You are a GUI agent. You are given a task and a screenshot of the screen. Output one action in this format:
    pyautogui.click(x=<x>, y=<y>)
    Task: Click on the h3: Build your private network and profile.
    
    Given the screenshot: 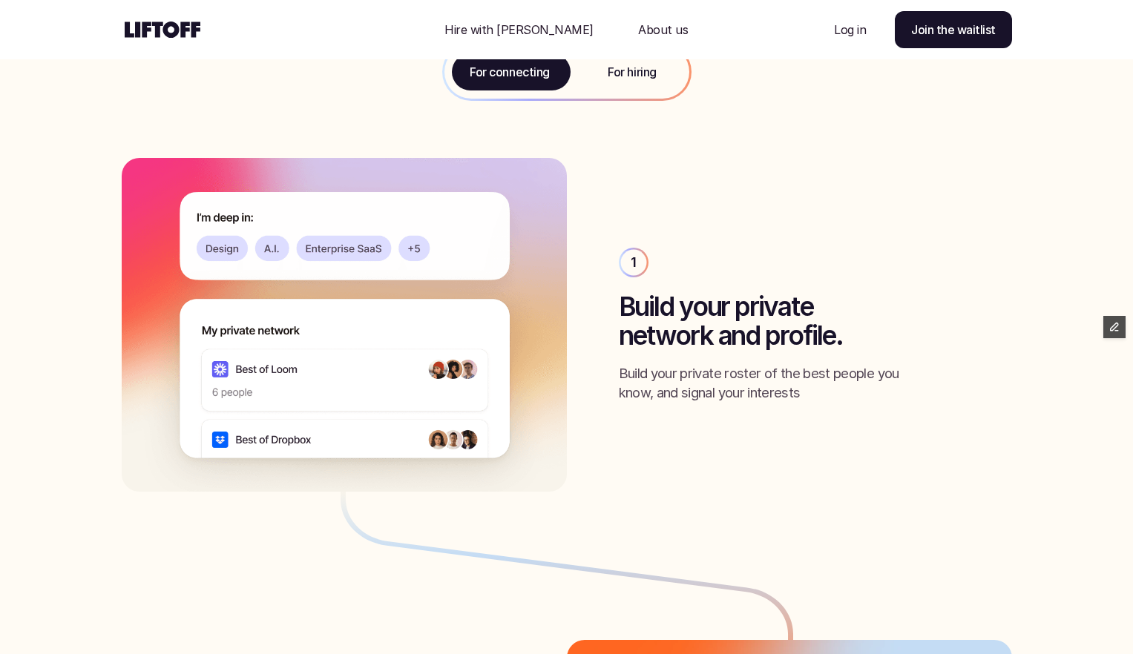 What is the action you would take?
    pyautogui.click(x=815, y=321)
    